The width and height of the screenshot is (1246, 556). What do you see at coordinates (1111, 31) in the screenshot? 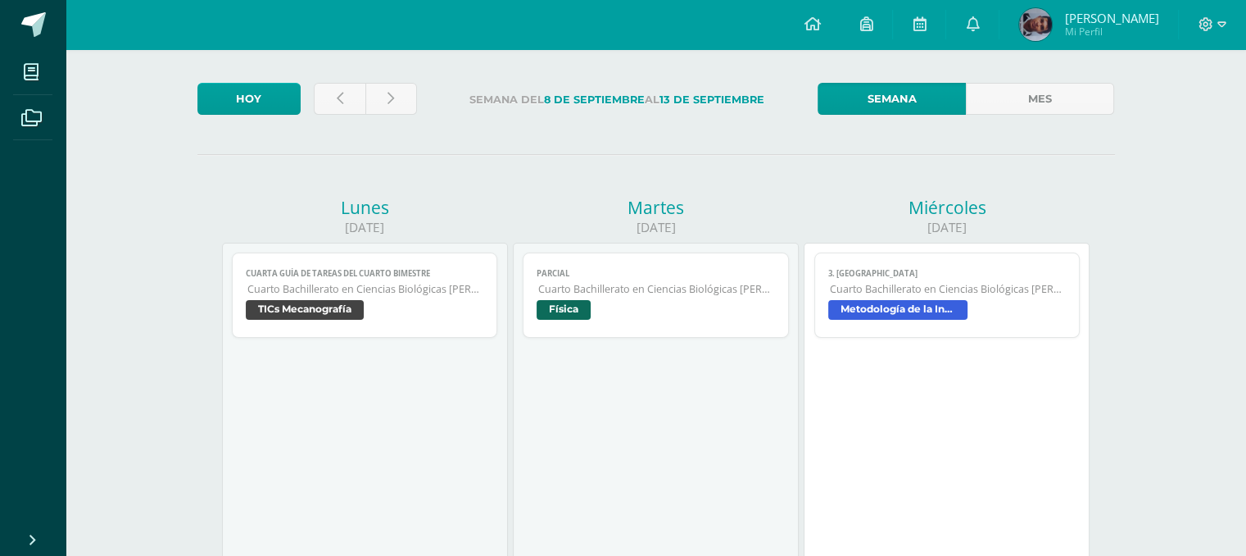
I see `span: Mi Perfil` at bounding box center [1111, 31].